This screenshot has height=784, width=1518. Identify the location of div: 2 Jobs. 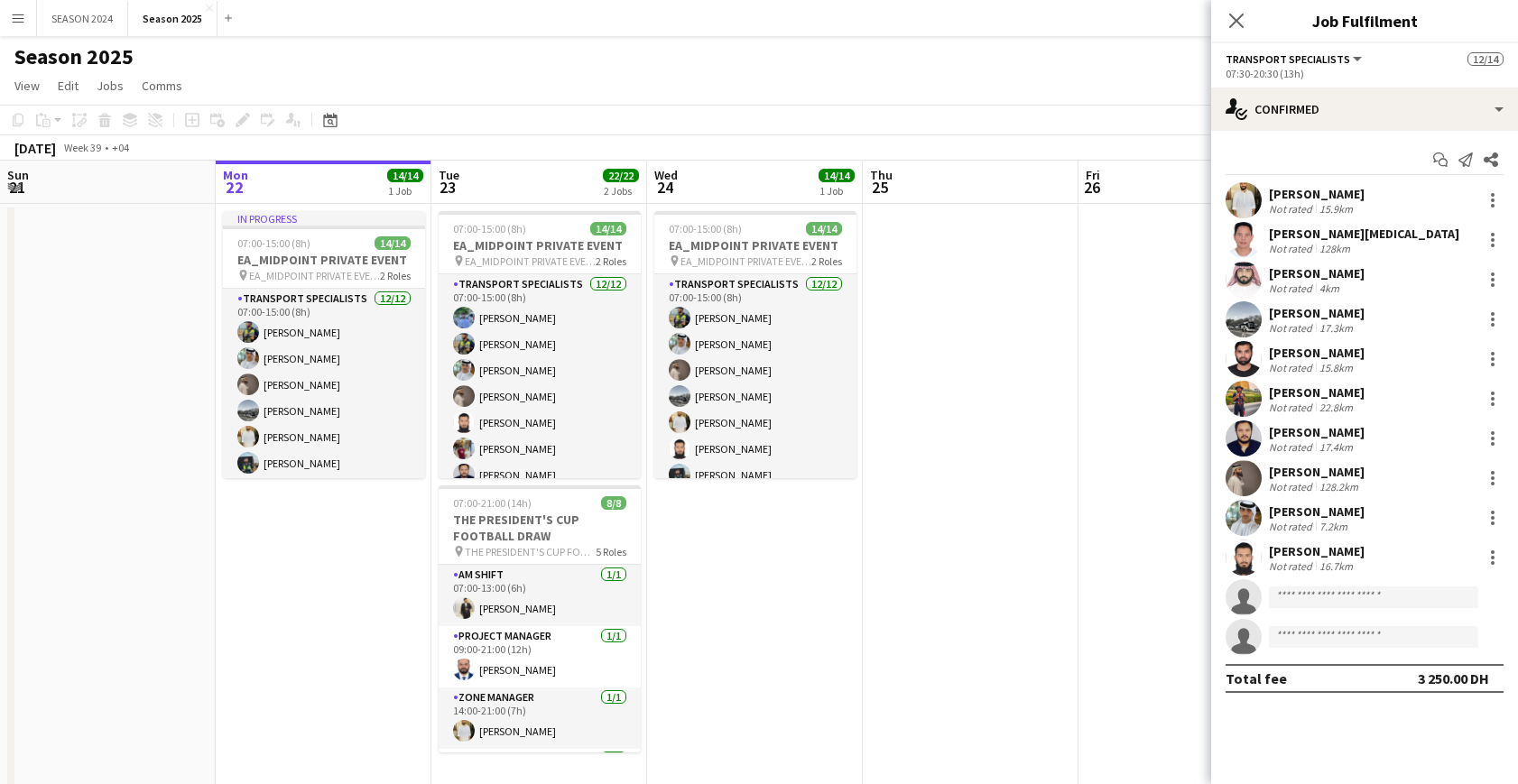
(621, 190).